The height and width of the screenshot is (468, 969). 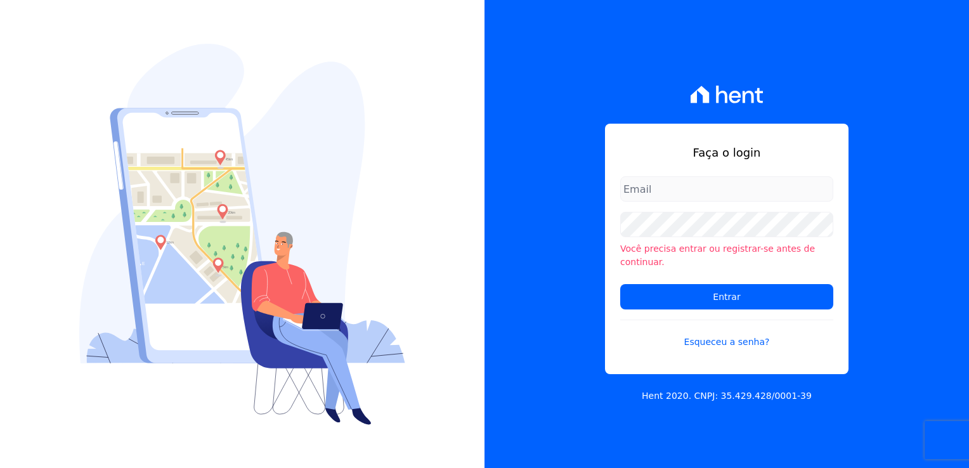 I want to click on h1: Faça o login, so click(x=726, y=152).